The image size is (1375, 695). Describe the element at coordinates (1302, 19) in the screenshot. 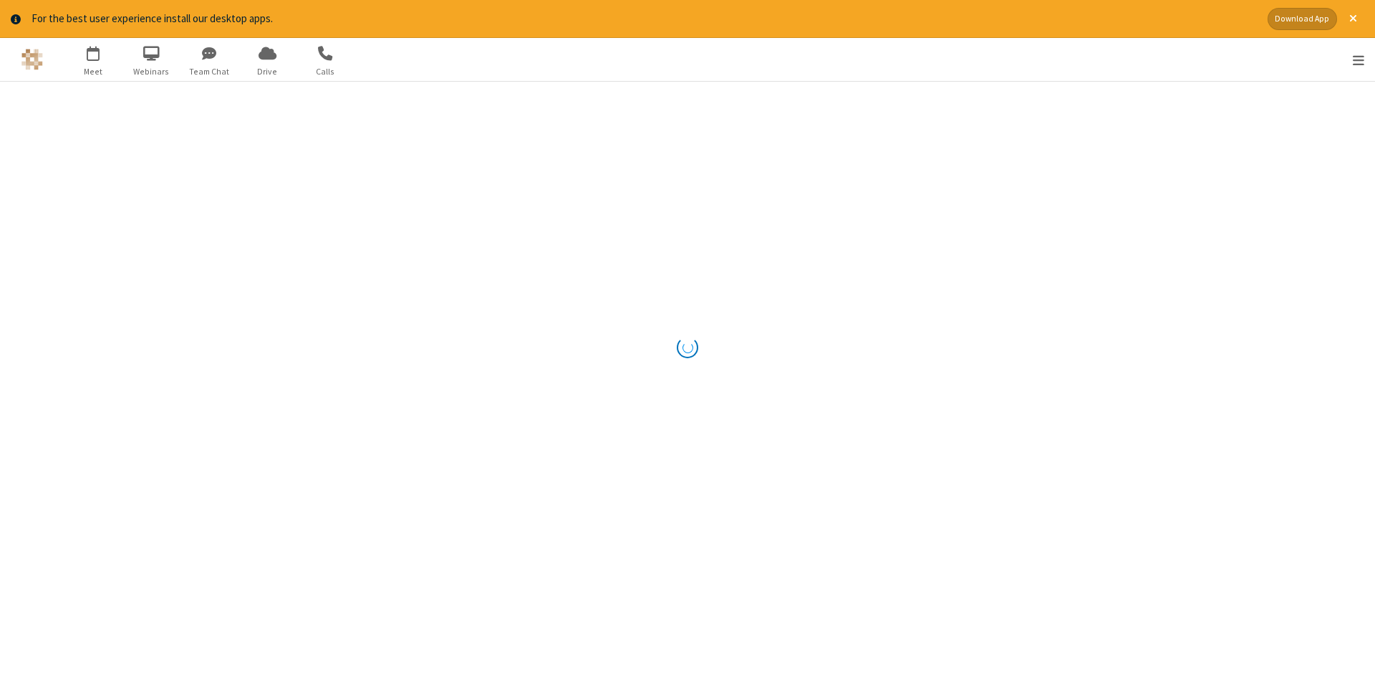

I see `button: Download App` at that location.